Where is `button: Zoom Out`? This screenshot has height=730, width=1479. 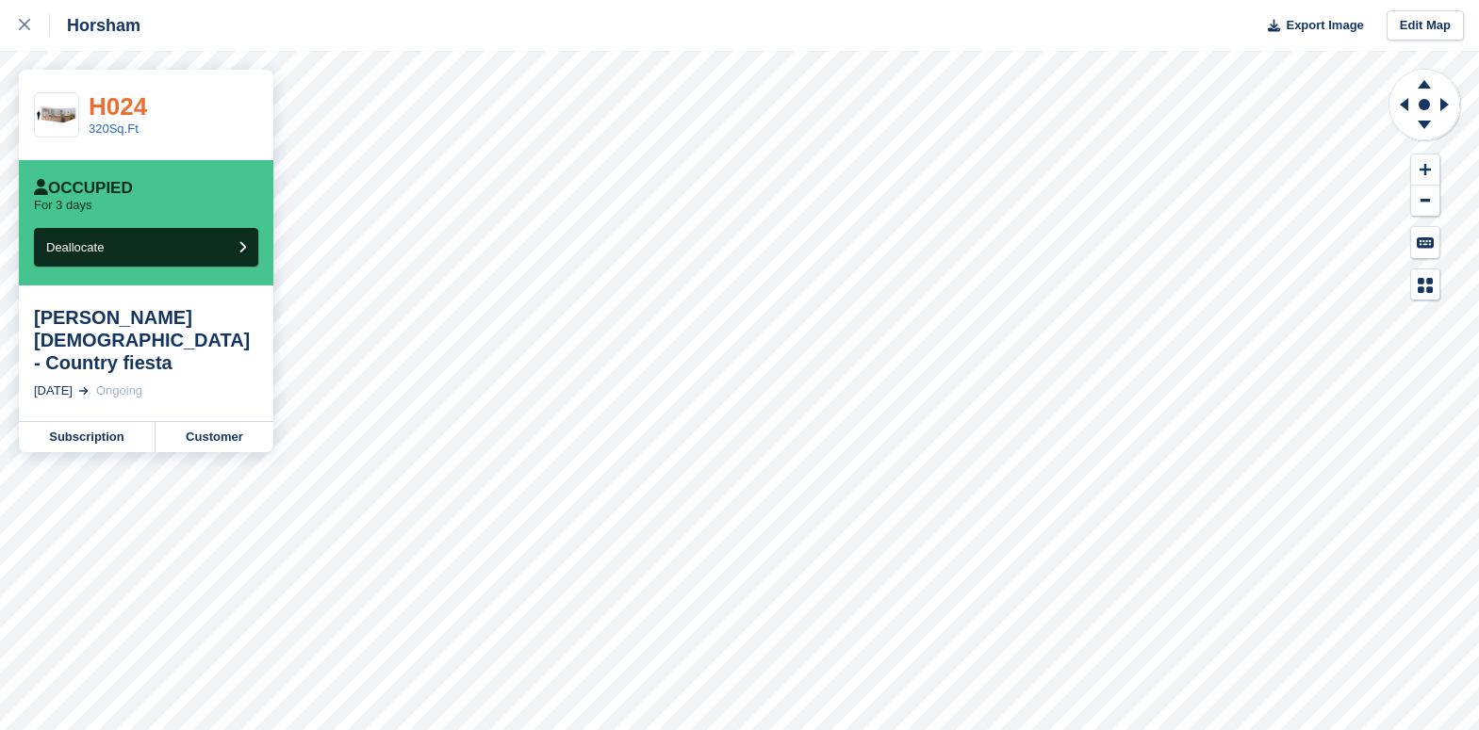
button: Zoom Out is located at coordinates (1425, 201).